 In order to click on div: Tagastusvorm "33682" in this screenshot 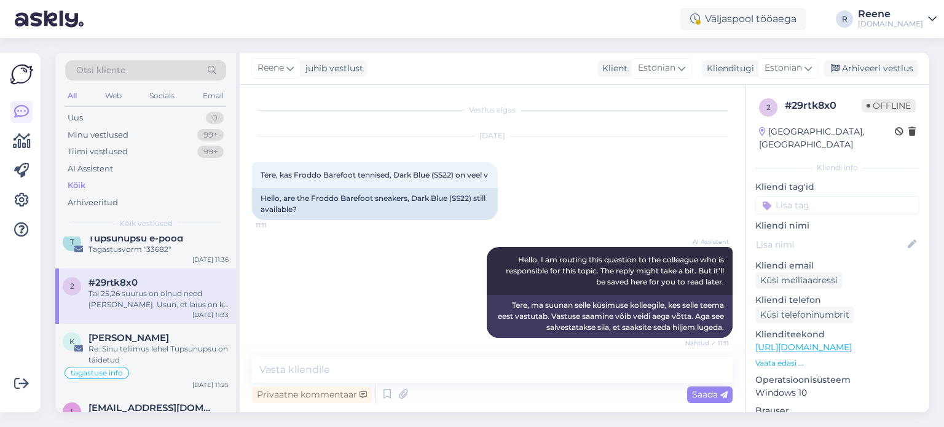, I will do `click(159, 250)`.